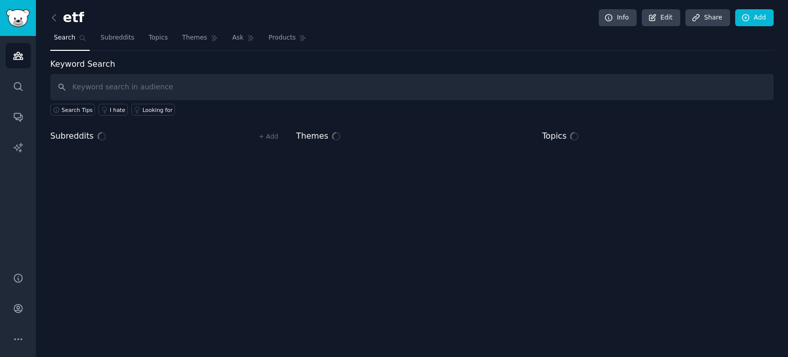 This screenshot has height=357, width=788. Describe the element at coordinates (83, 64) in the screenshot. I see `label: Keyword Search` at that location.